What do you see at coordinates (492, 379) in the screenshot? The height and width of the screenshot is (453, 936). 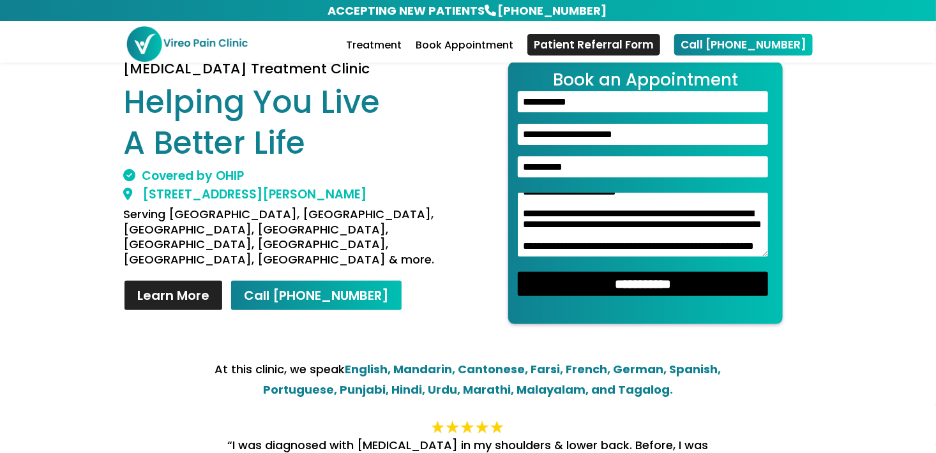 I see `strong: English, Mandarin, Cantonese, Farsi, French, German, Spanish, Portuguese, Punjabi, Hindi, Urdu, M...` at bounding box center [492, 379].